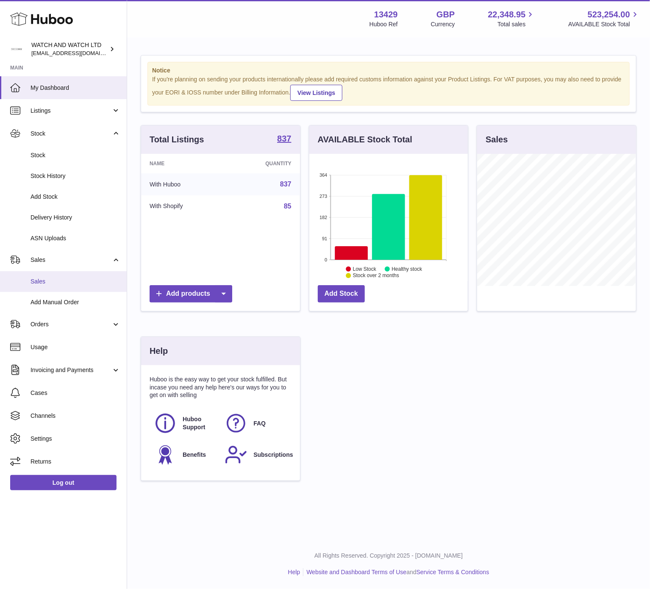  Describe the element at coordinates (407, 269) in the screenshot. I see `text: Healthy stock` at that location.